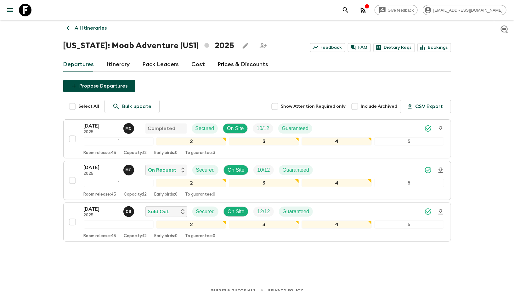 Image resolution: width=514 pixels, height=291 pixels. Describe the element at coordinates (87, 28) in the screenshot. I see `a: All itineraries` at that location.